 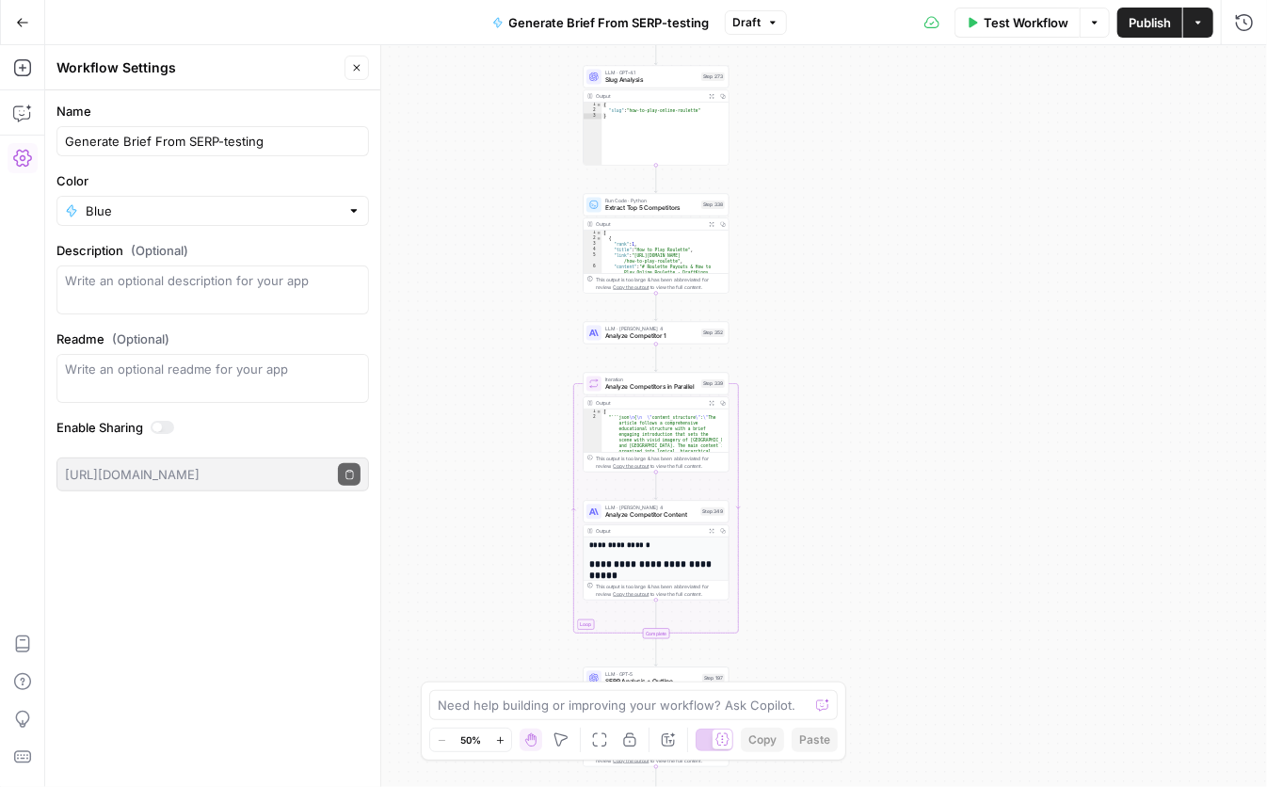 I want to click on span: Generate Brief From SERP-testing, so click(x=609, y=23).